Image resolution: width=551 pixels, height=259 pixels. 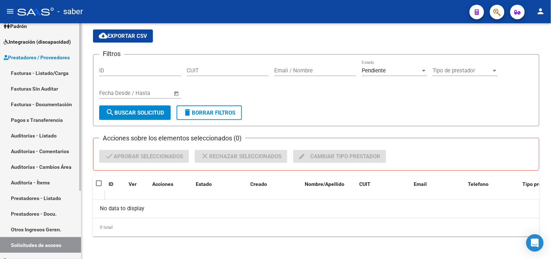 I want to click on input: End date, so click(x=147, y=93).